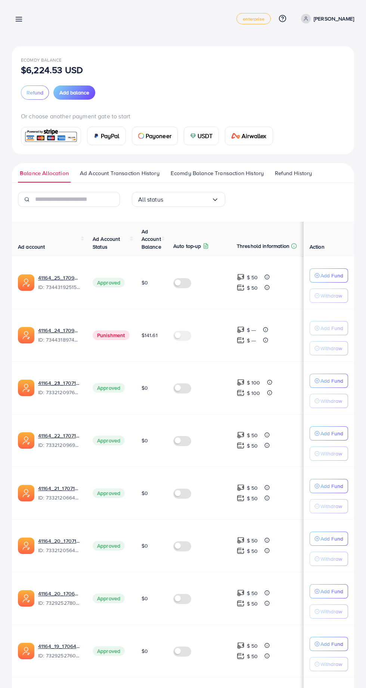 This screenshot has height=688, width=366. What do you see at coordinates (154, 136) in the screenshot?
I see `a: cardPayoneer` at bounding box center [154, 136].